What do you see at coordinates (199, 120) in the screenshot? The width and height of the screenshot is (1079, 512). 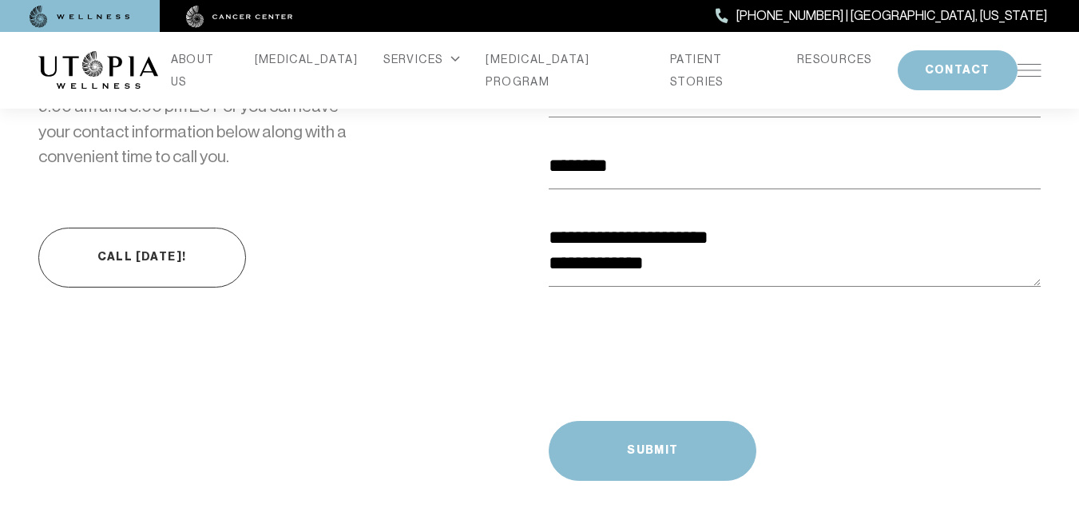 I see `p: We are here to assist you Mon-Fri between 9:00 am and 5:00 pm EST or you can leave your contact i...` at bounding box center [199, 120].